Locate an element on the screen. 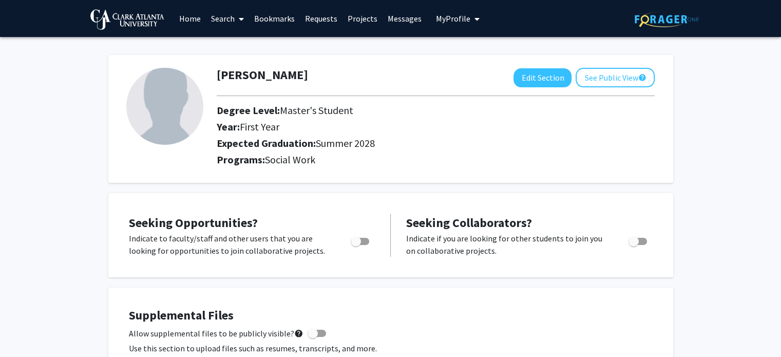 Image resolution: width=781 pixels, height=357 pixels. img: ForagerOne Logo is located at coordinates (666, 19).